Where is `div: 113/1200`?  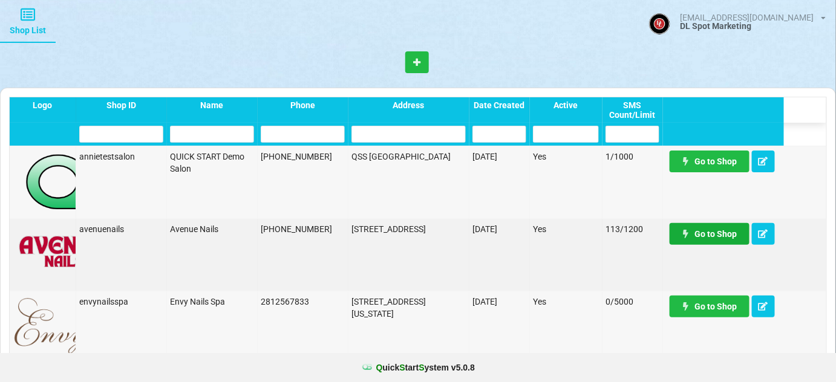 div: 113/1200 is located at coordinates (632, 229).